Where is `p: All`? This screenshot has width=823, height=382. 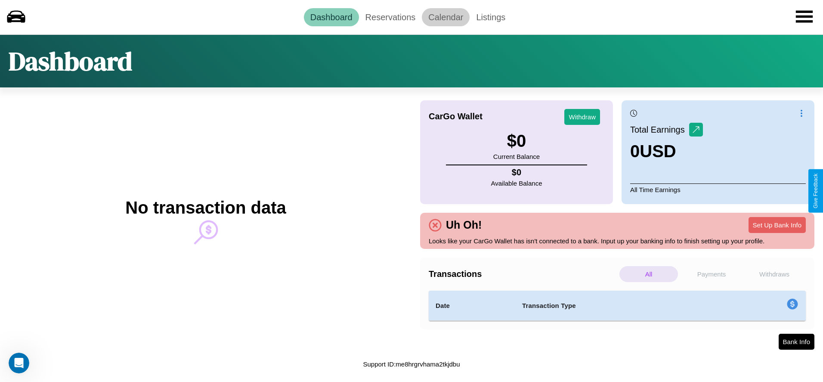 p: All is located at coordinates (649, 274).